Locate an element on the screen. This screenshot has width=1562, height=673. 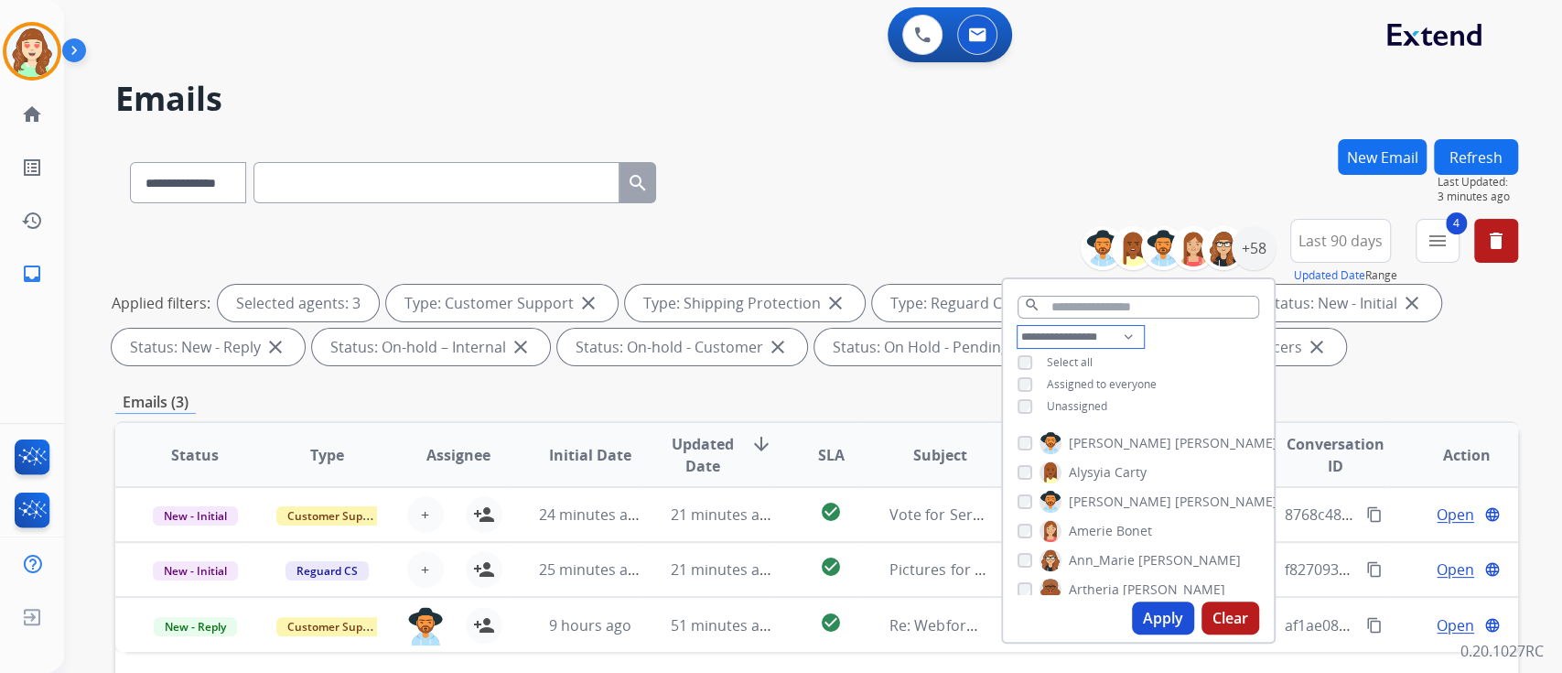
span: 9 hours ago is located at coordinates (589, 625).